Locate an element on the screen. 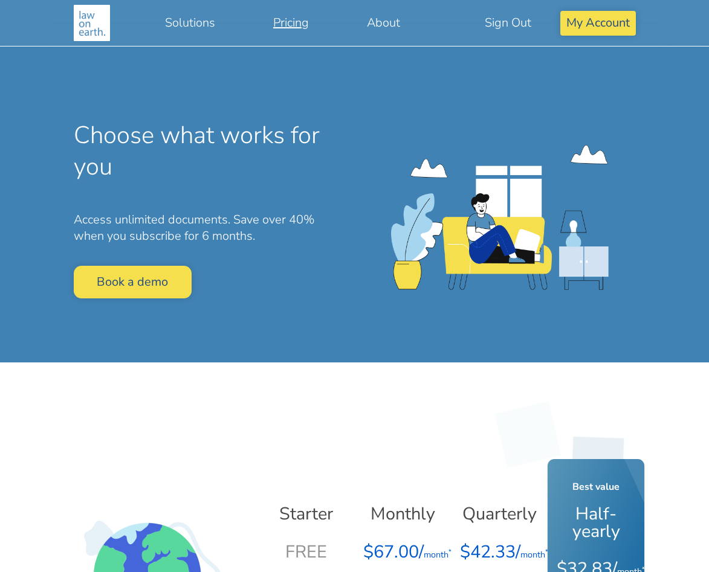 This screenshot has height=572, width=709. img: peaceful_place.png is located at coordinates (500, 218).